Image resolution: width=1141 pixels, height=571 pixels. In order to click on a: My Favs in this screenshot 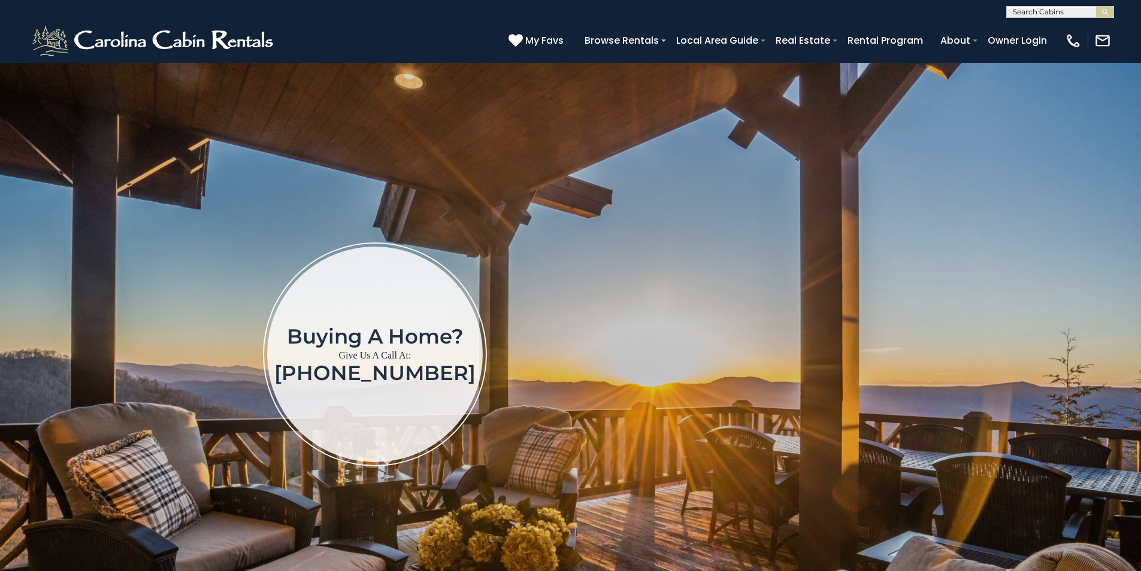, I will do `click(537, 41)`.